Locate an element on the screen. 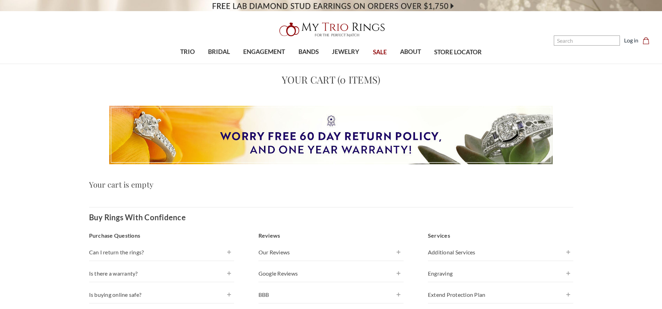 The width and height of the screenshot is (662, 309). h3: Purchase Questions is located at coordinates (162, 236).